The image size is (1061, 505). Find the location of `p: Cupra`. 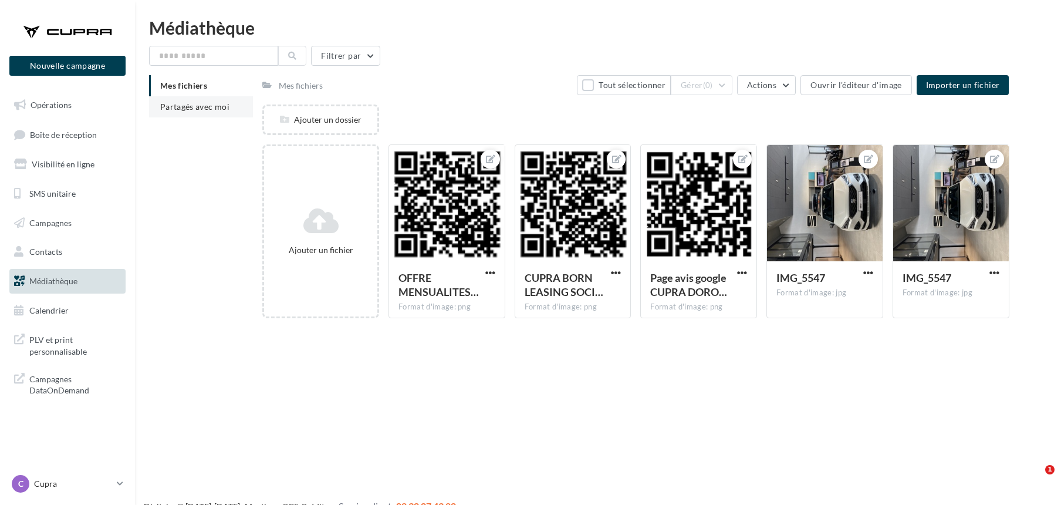

p: Cupra is located at coordinates (73, 483).